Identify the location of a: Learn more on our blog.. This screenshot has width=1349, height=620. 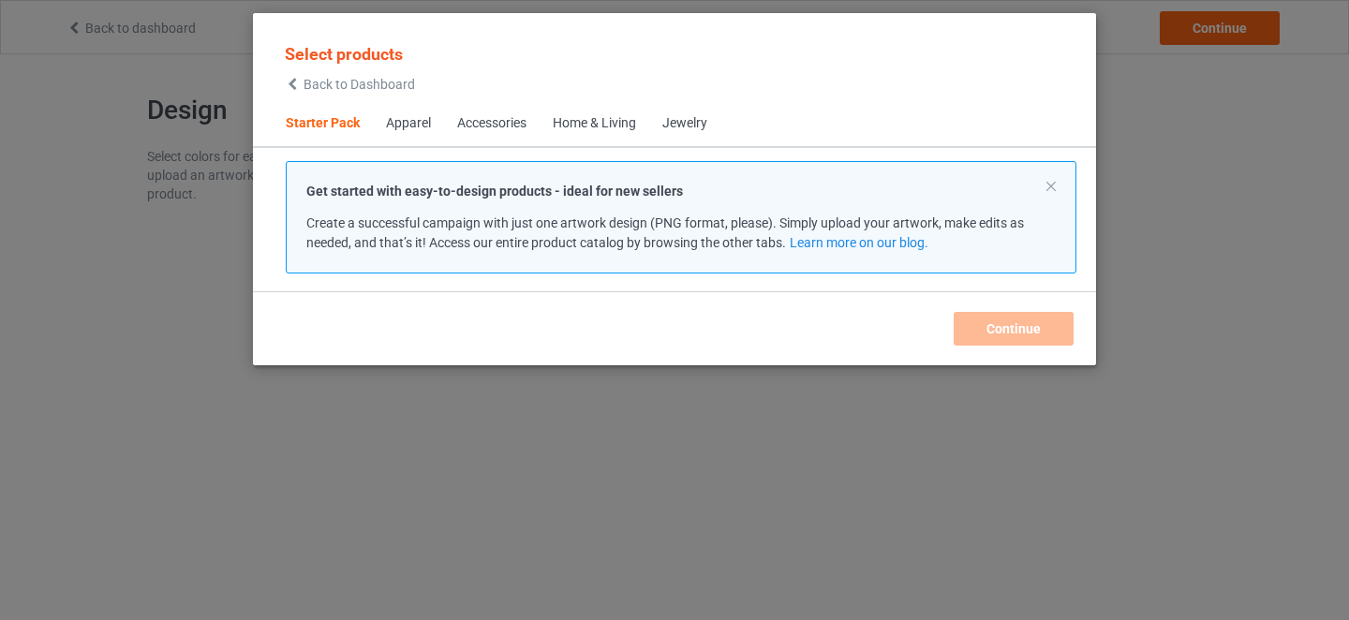
(859, 243).